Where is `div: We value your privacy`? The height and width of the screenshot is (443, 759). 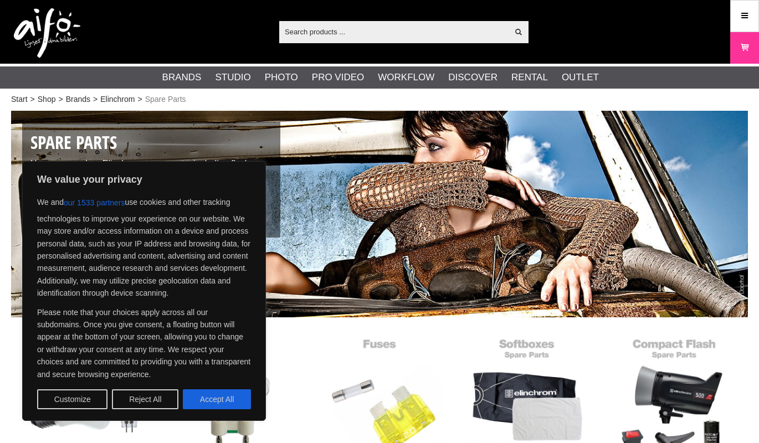
div: We value your privacy is located at coordinates (144, 291).